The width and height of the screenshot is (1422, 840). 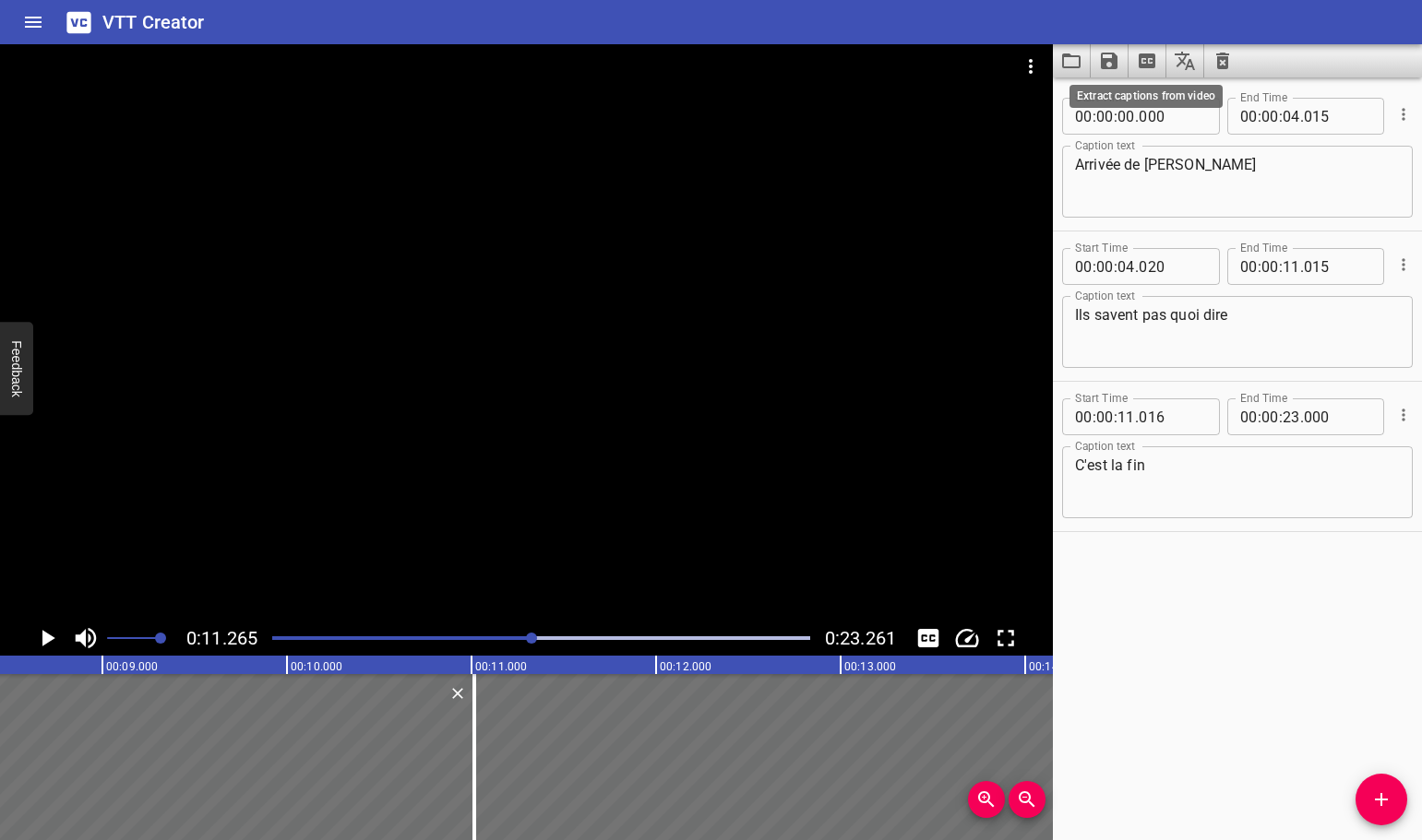 What do you see at coordinates (153, 22) in the screenshot?
I see `h6: VTT Creator` at bounding box center [153, 22].